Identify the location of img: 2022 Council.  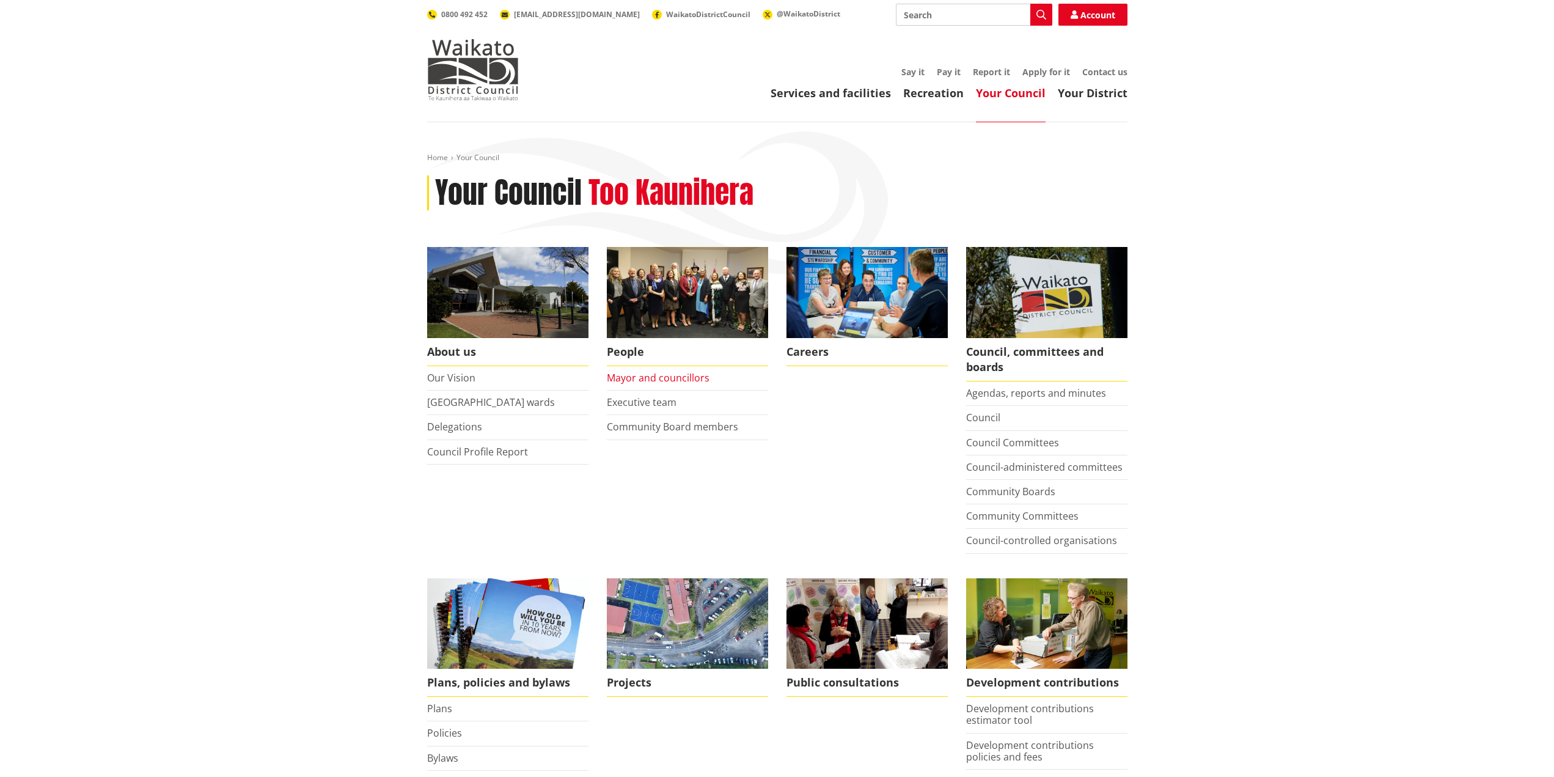
(687, 292).